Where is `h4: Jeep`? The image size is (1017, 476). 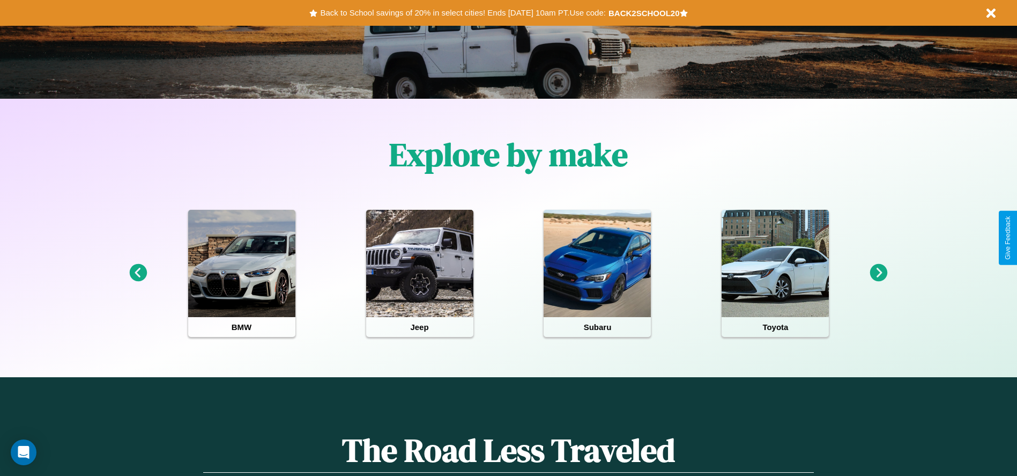
h4: Jeep is located at coordinates (420, 327).